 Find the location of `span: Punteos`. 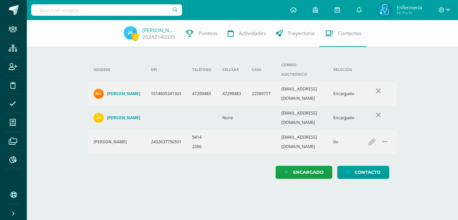

span: Punteos is located at coordinates (208, 33).